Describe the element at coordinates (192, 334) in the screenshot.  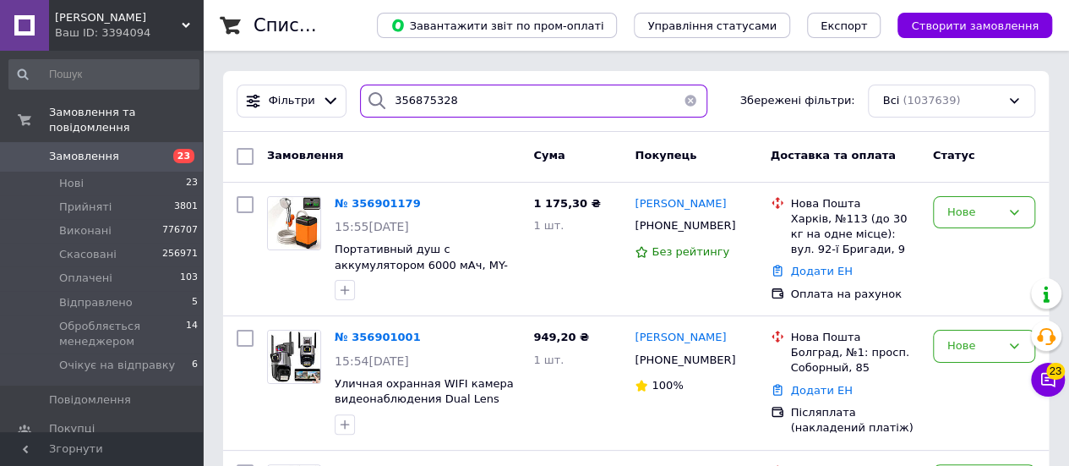
I see `span: 14` at that location.